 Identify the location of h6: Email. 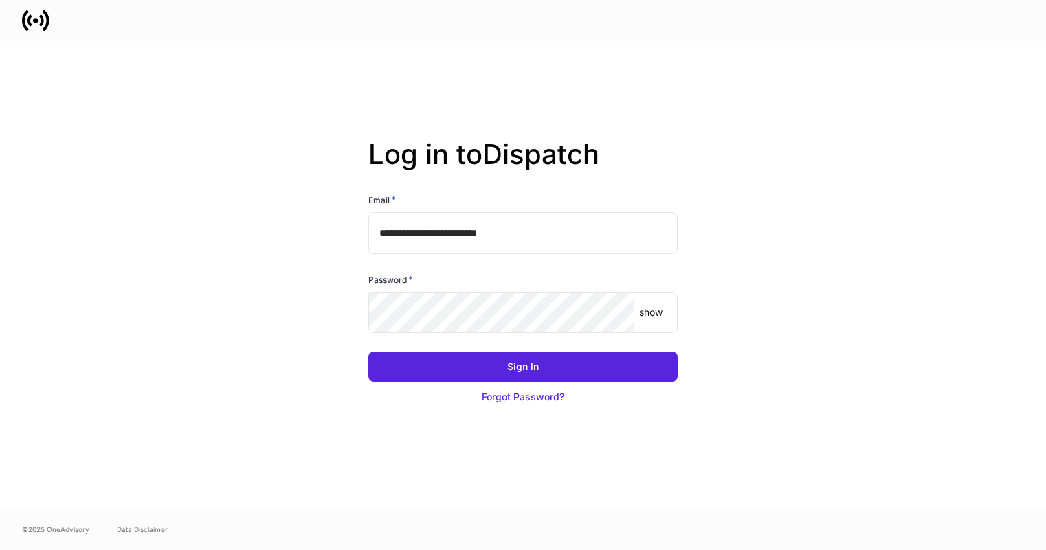
(382, 200).